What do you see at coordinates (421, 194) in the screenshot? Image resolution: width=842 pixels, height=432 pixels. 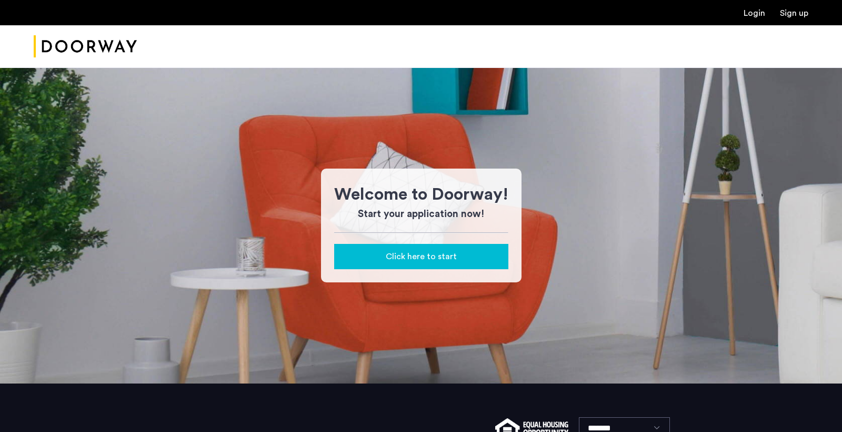 I see `h1: Welcome to Doorway!` at bounding box center [421, 194].